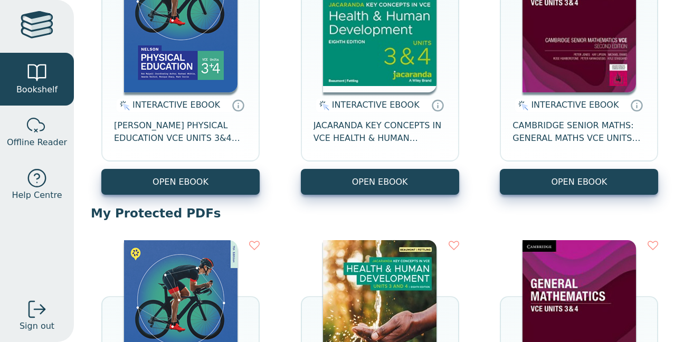  Describe the element at coordinates (37, 90) in the screenshot. I see `span: Bookshelf` at that location.